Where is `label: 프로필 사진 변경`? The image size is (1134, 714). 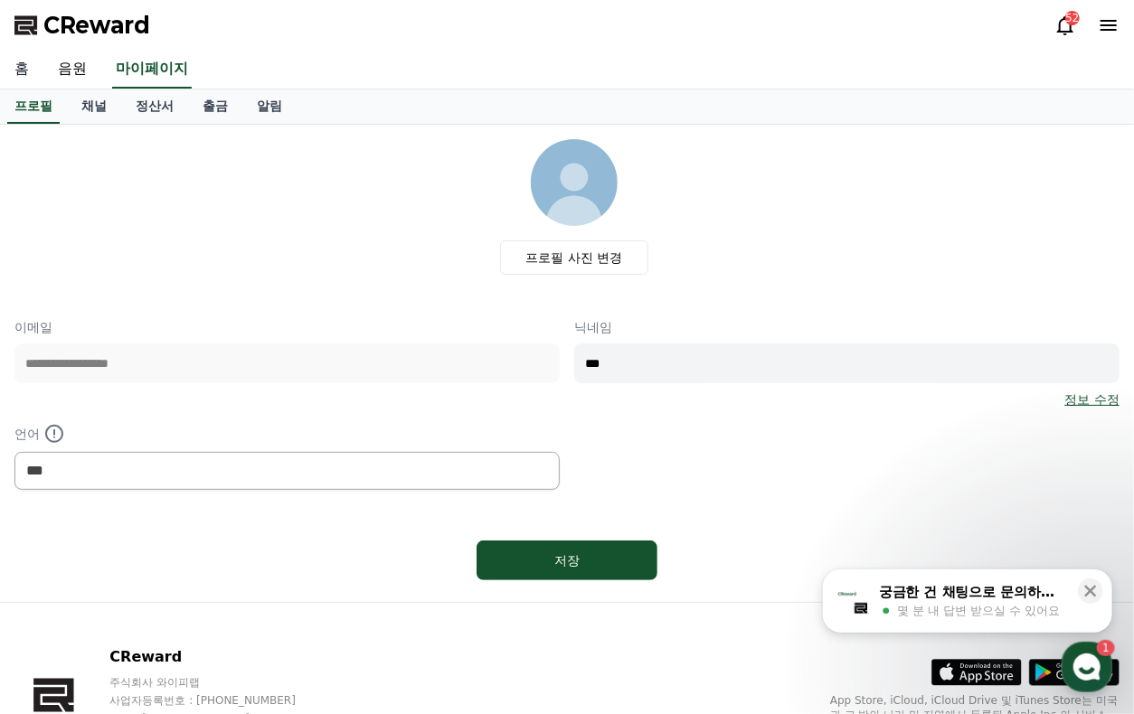 label: 프로필 사진 변경 is located at coordinates (574, 258).